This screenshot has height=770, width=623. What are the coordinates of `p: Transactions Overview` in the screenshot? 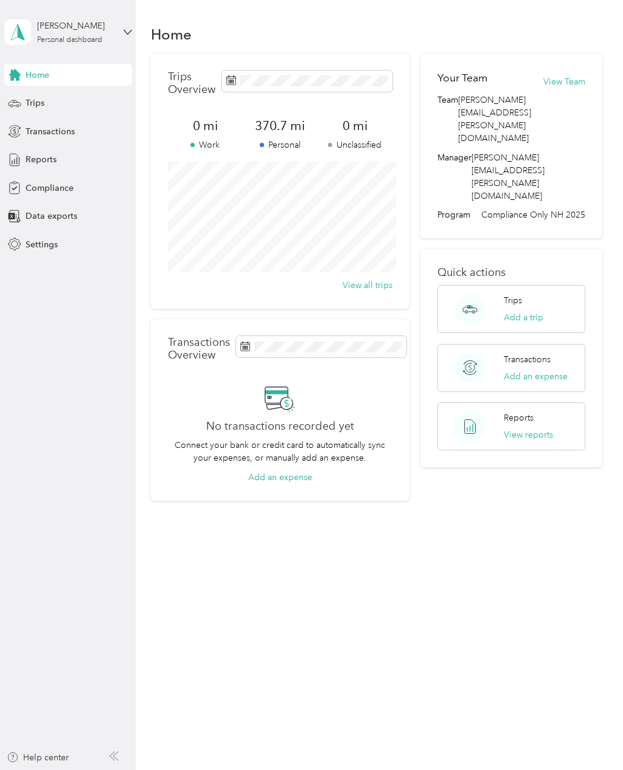 It's located at (199, 349).